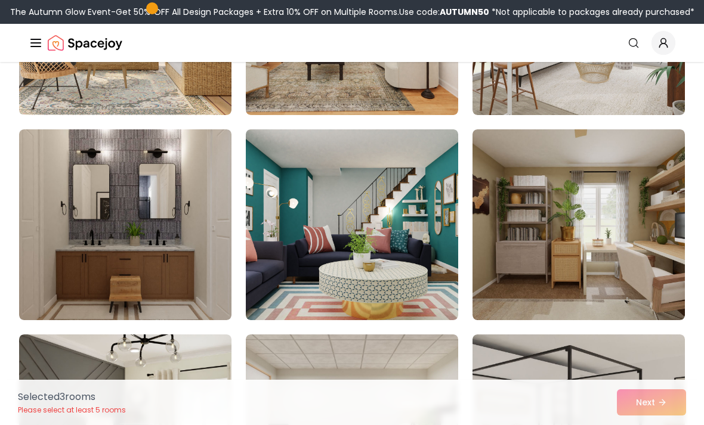 The width and height of the screenshot is (704, 425). Describe the element at coordinates (352, 43) in the screenshot. I see `nav: Global` at that location.